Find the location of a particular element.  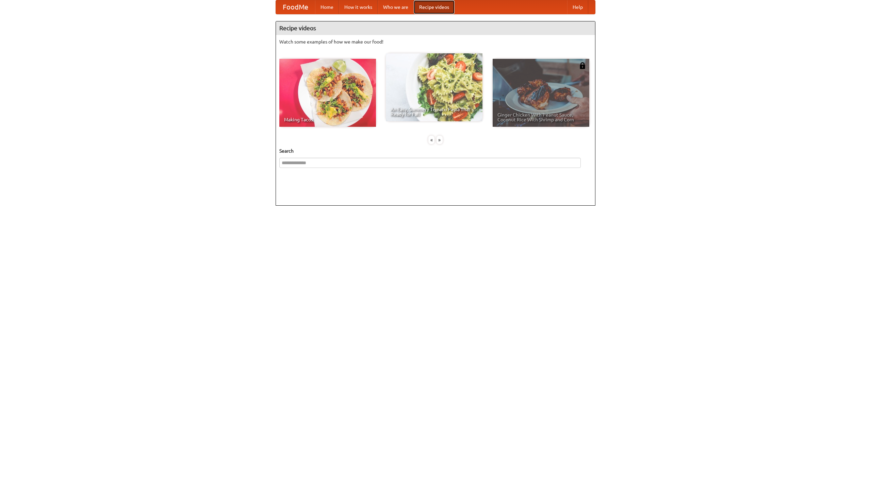

p: Watch some examples of how we make our food! is located at coordinates (436, 42).